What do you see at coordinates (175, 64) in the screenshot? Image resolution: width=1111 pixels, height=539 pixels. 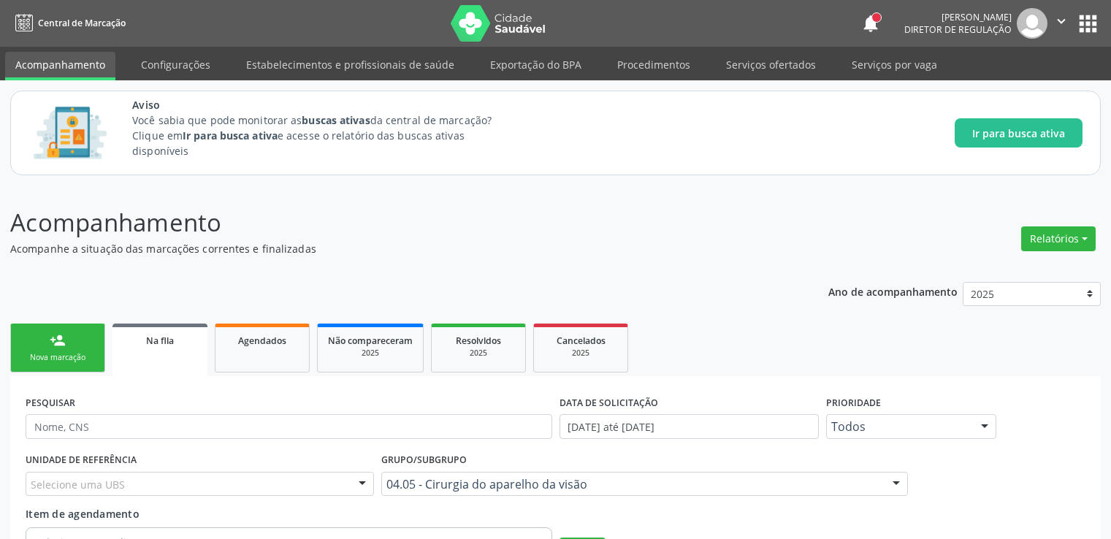 I see `a: Configurações` at bounding box center [175, 64].